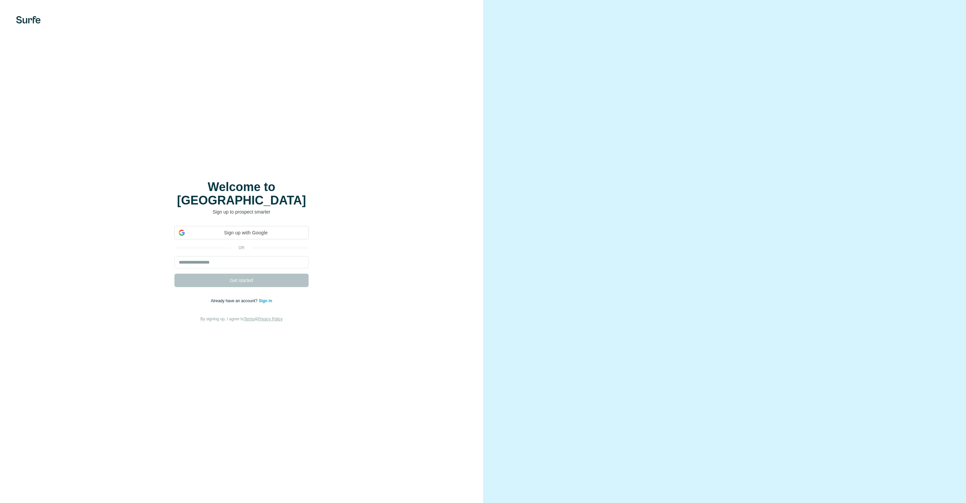 This screenshot has width=966, height=503. Describe the element at coordinates (242, 212) in the screenshot. I see `p: Sign up to prospect smarter` at that location.